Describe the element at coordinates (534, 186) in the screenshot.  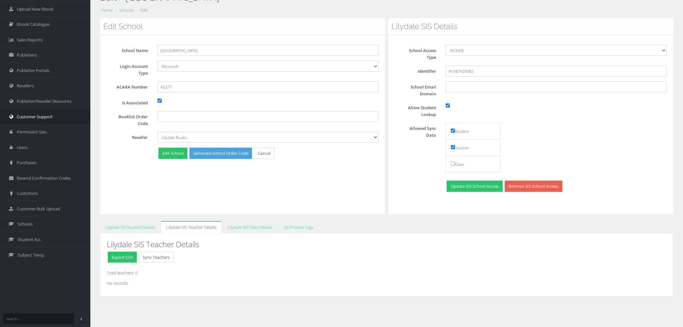
I see `a: Remove SIS School Access` at that location.